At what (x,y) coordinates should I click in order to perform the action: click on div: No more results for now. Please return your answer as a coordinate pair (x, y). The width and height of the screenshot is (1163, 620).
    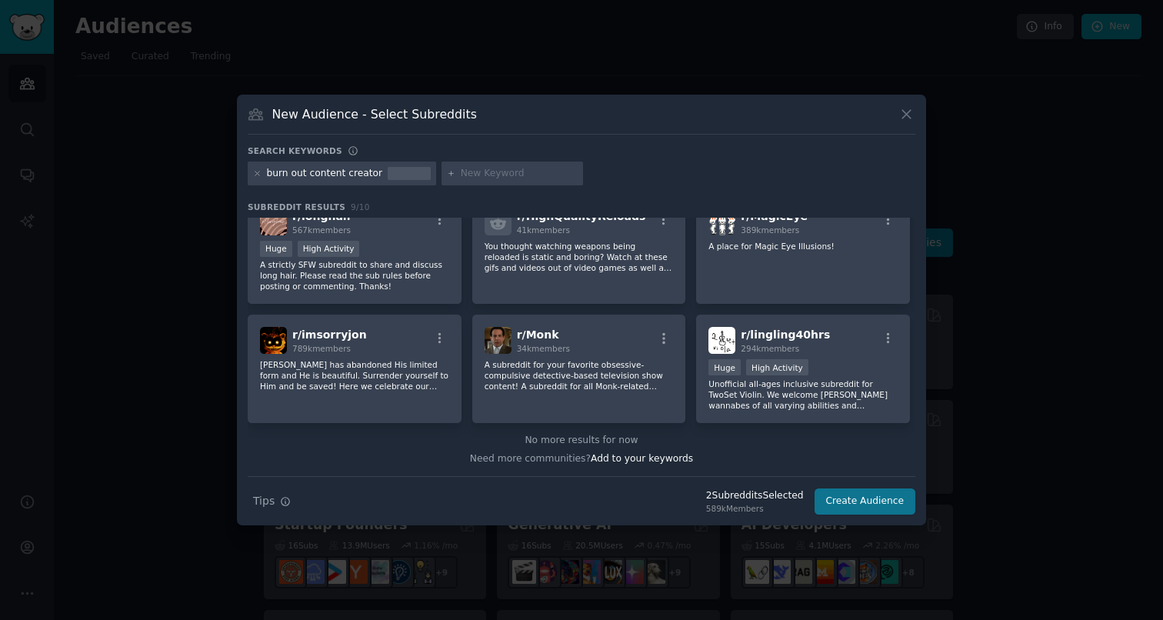
    Looking at the image, I should click on (582, 441).